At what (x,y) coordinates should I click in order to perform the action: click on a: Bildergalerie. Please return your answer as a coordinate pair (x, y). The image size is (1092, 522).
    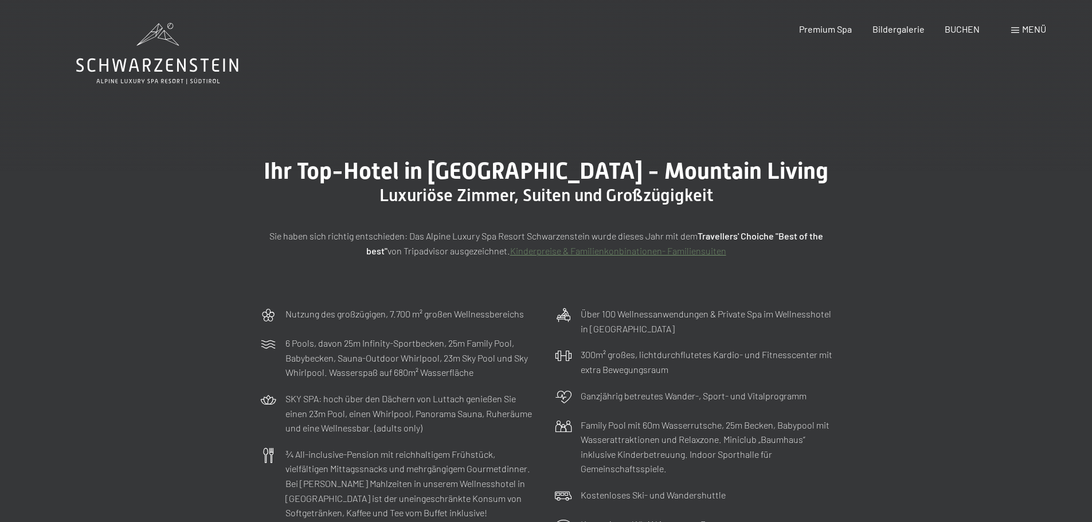
    Looking at the image, I should click on (899, 29).